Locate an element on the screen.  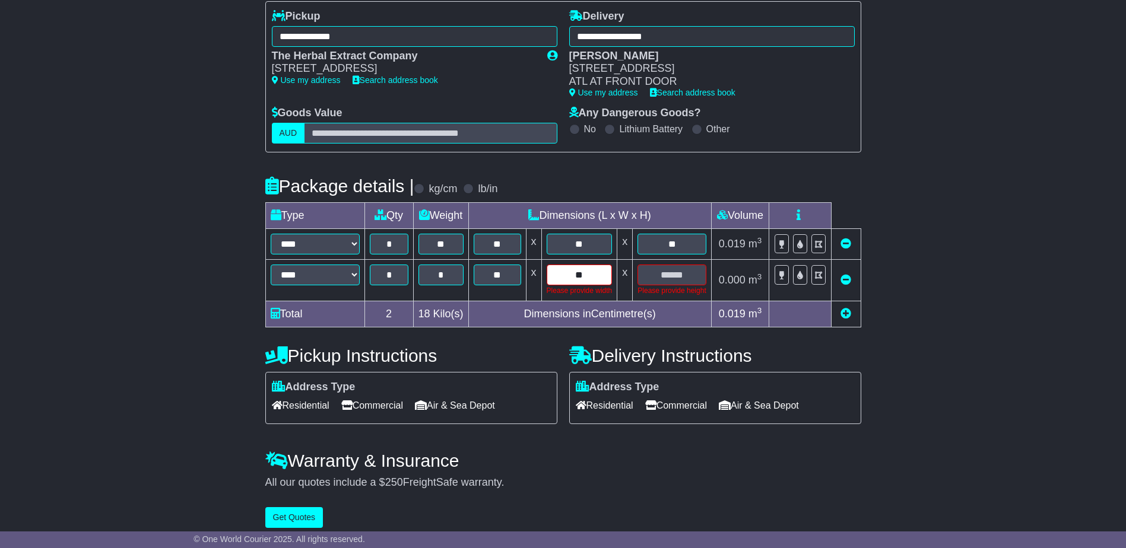
label: Delivery is located at coordinates (596, 17).